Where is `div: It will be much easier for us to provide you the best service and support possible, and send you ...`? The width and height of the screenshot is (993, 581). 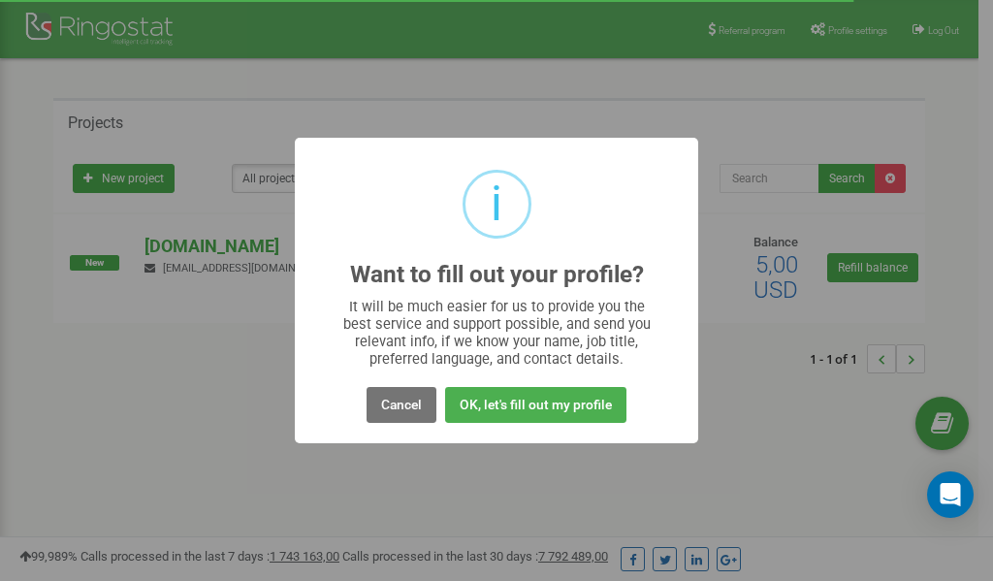 div: It will be much easier for us to provide you the best service and support possible, and send you ... is located at coordinates (497, 333).